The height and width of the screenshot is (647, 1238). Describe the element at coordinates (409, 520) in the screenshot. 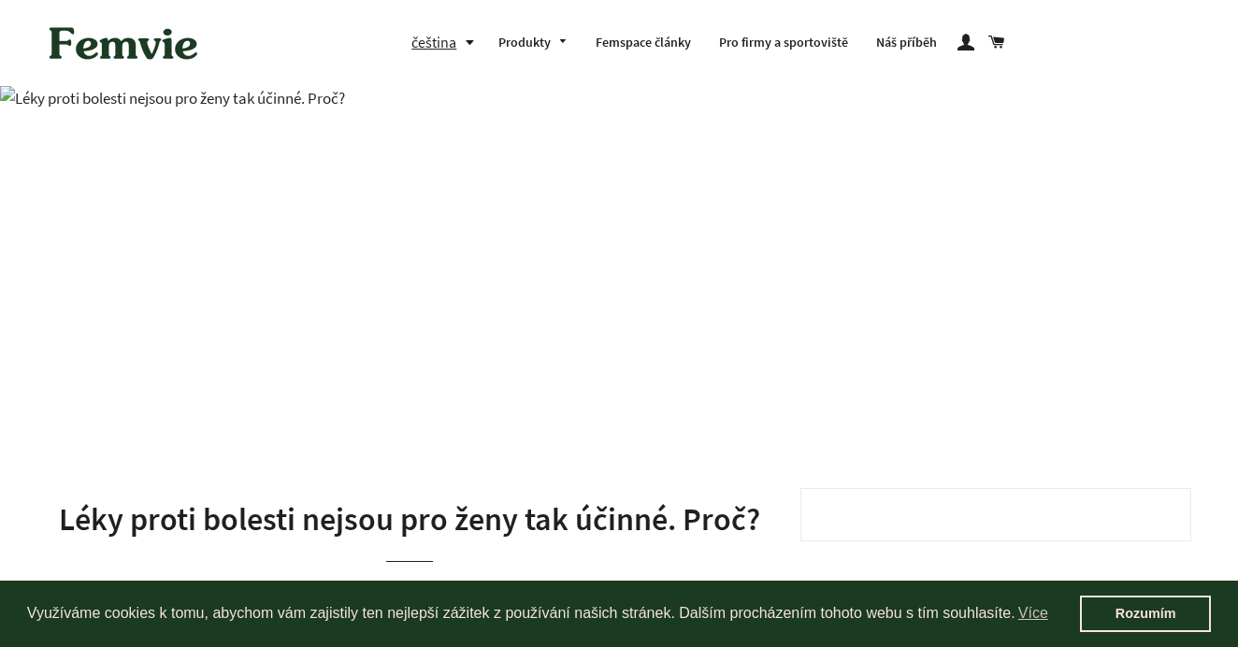

I see `h1: Léky proti bolesti nejsou pro ženy tak účinné. Proč?` at that location.